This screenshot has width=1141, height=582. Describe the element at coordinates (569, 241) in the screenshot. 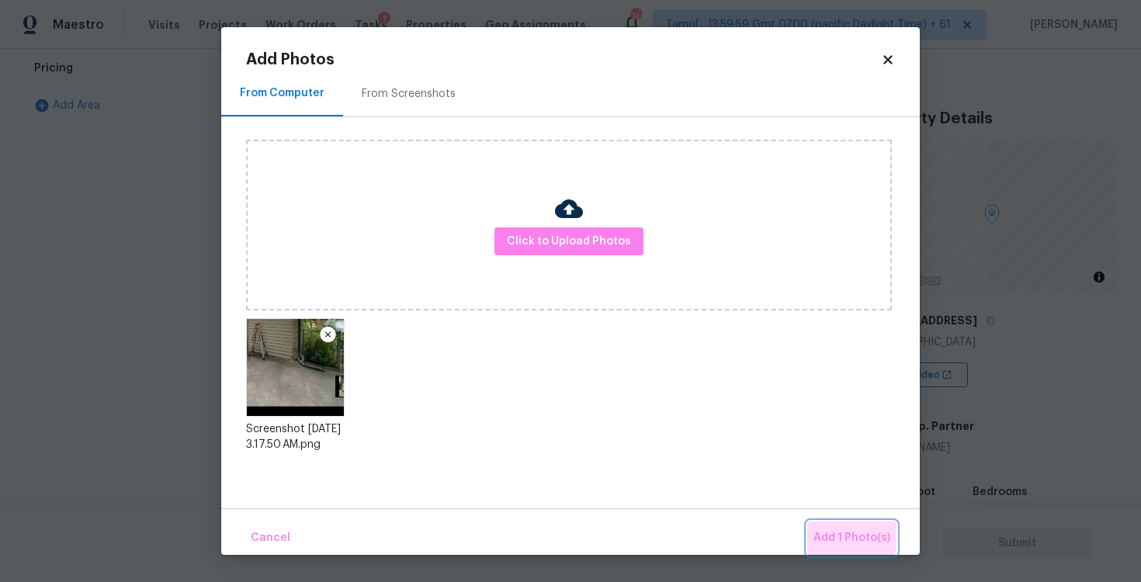

I see `span: Click to Upload Photos` at that location.